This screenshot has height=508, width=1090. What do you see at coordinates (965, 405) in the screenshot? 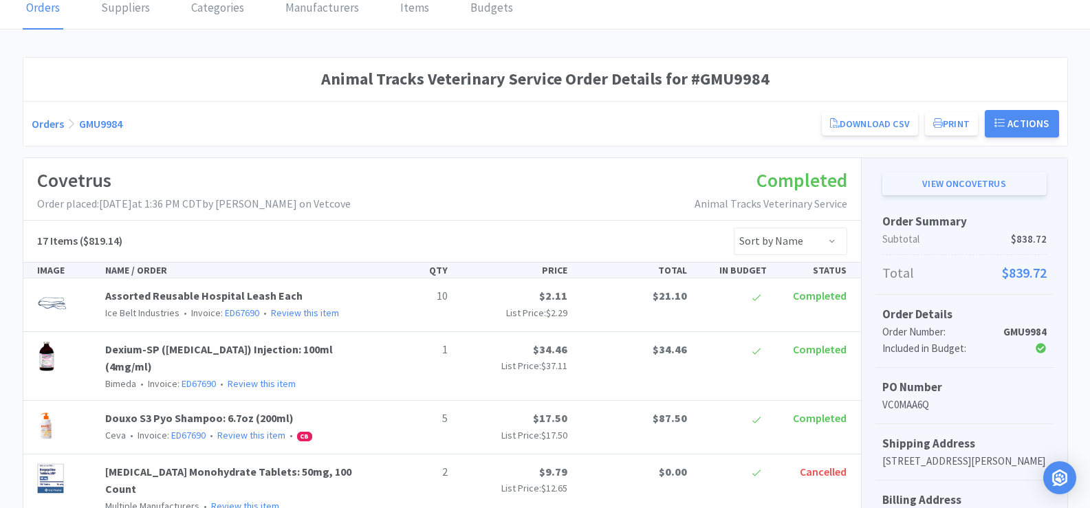
I see `p: VC0MAA6Q` at bounding box center [965, 405].